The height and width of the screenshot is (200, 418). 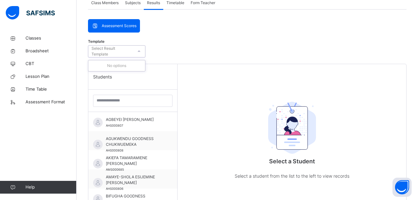 What do you see at coordinates (96, 41) in the screenshot?
I see `span: Template` at bounding box center [96, 41].